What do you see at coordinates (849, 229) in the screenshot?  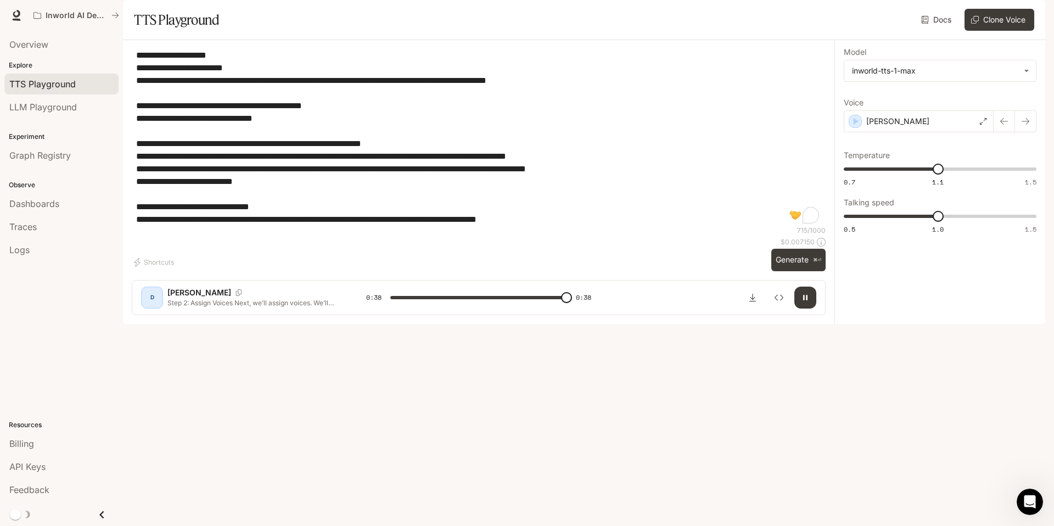 I see `span: 0.5` at bounding box center [849, 229].